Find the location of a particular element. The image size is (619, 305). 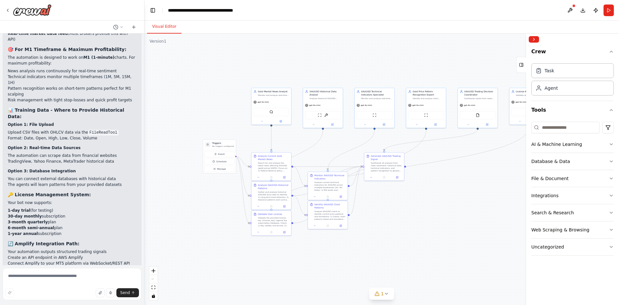

strong: 30-day monthly is located at coordinates (25, 216).